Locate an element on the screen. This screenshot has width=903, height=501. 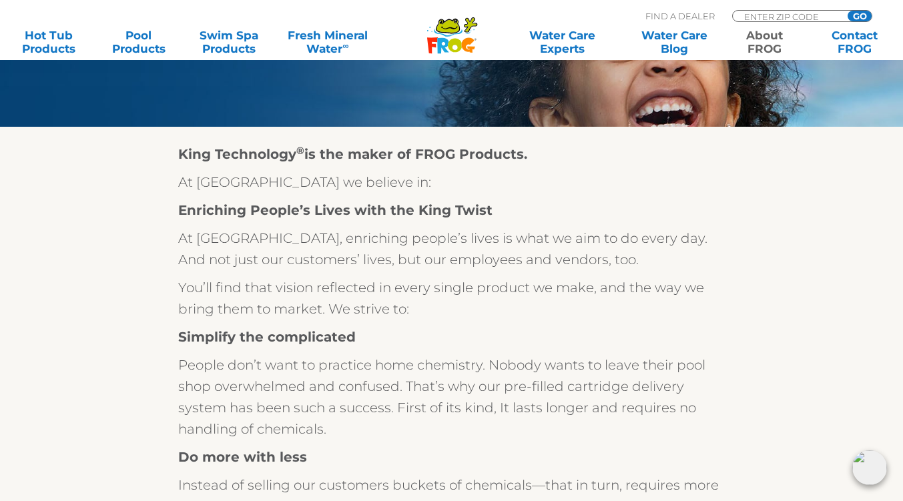
a: Hot TubProducts is located at coordinates (48, 42).